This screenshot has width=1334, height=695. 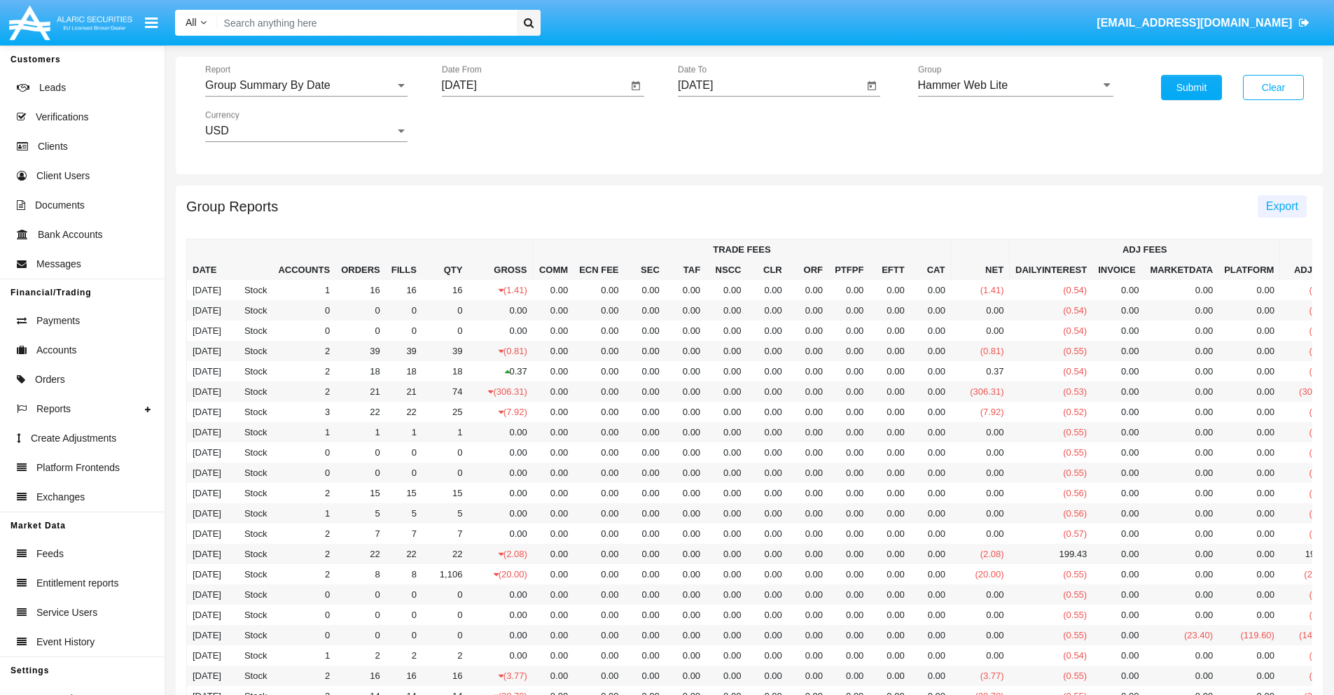 I want to click on span: Leads, so click(x=53, y=88).